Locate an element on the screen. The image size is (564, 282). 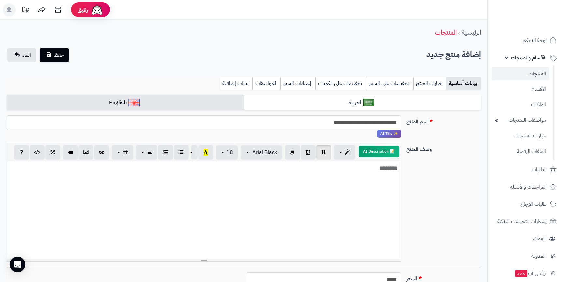
span: انقر لاستخدام رفيقك الذكي is located at coordinates (389, 134).